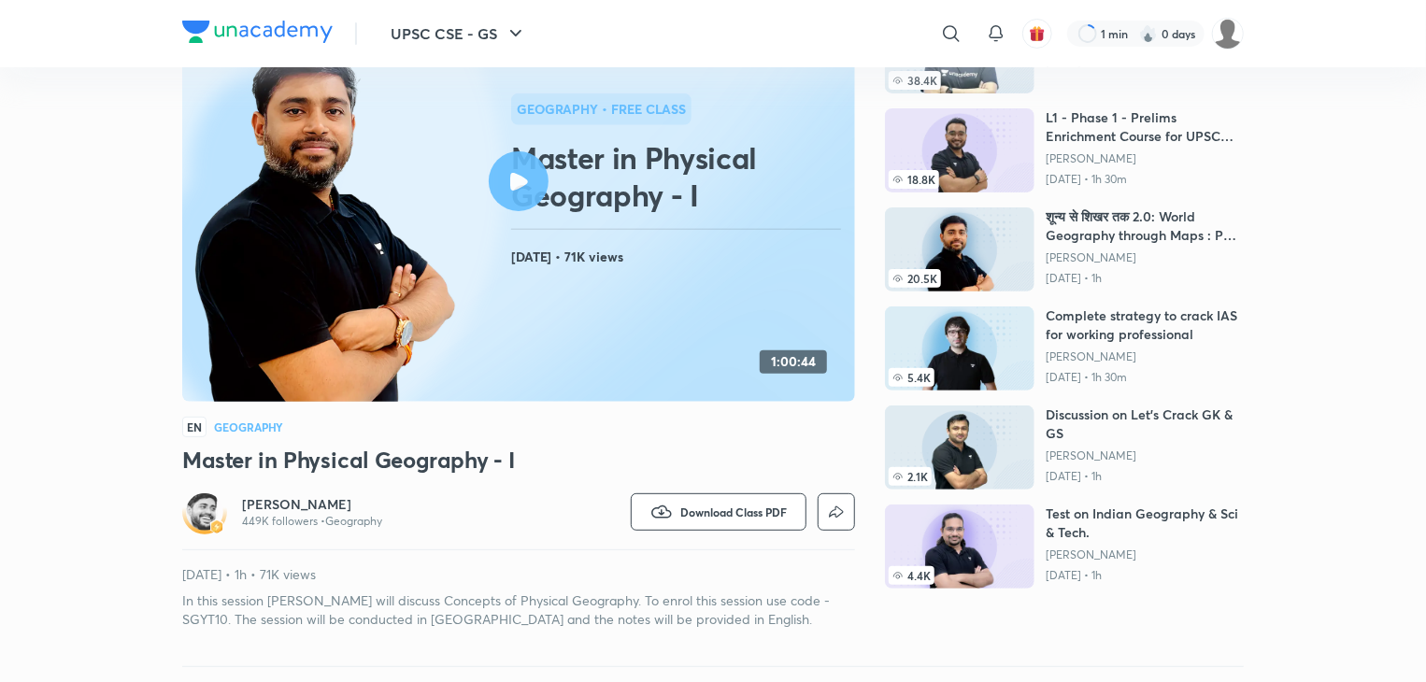  What do you see at coordinates (733, 512) in the screenshot?
I see `span: Download Class PDF` at bounding box center [733, 512].